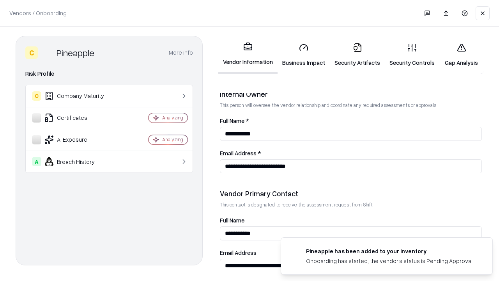 This screenshot has height=281, width=499. Describe the element at coordinates (351, 120) in the screenshot. I see `label: Full Name *` at that location.